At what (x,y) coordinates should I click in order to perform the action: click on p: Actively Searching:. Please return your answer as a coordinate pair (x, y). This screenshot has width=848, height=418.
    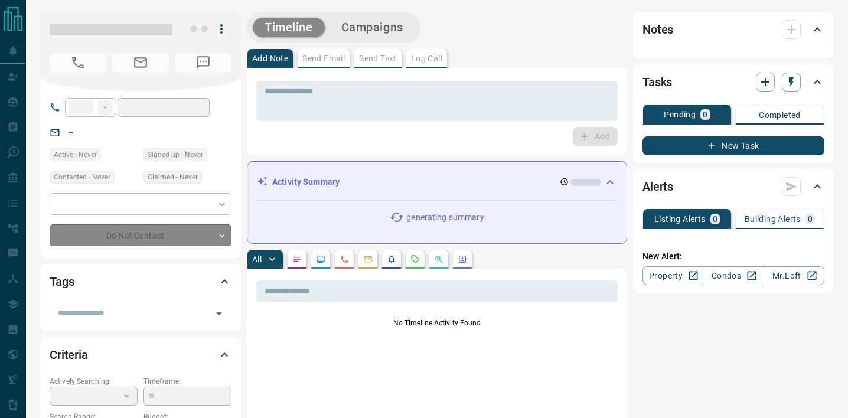
    Looking at the image, I should click on (93, 382).